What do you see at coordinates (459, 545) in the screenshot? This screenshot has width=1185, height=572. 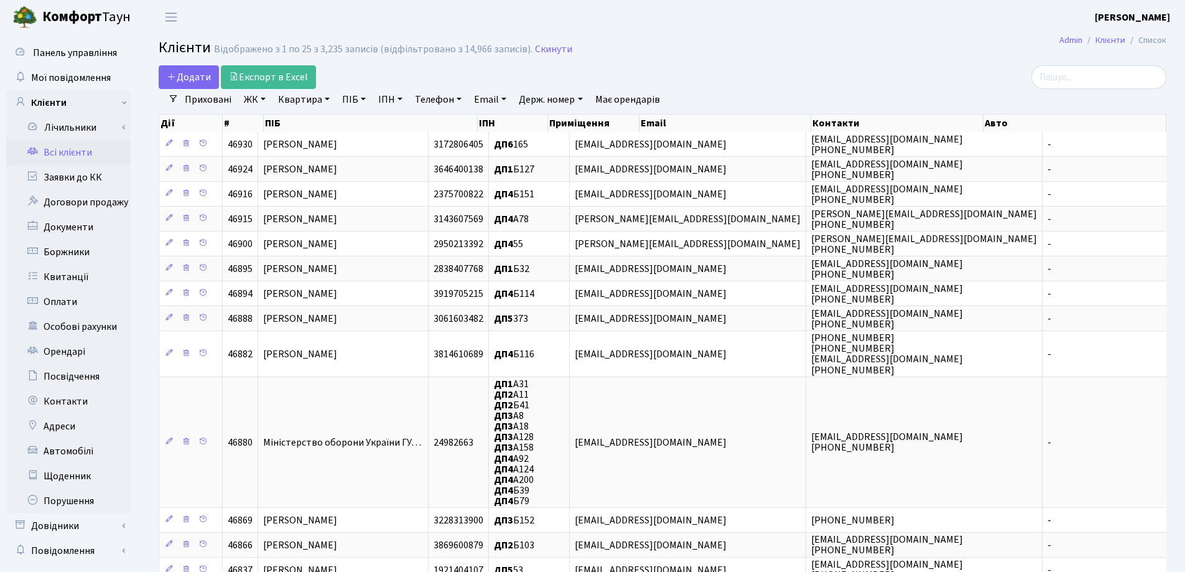 I see `span: 3869600879` at bounding box center [459, 545].